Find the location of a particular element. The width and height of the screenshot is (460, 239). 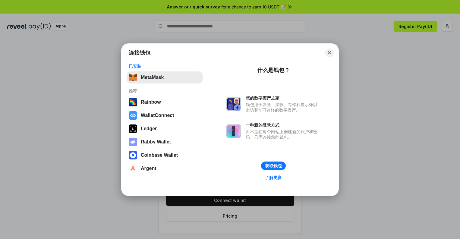

div: MetaMask is located at coordinates (152, 78).